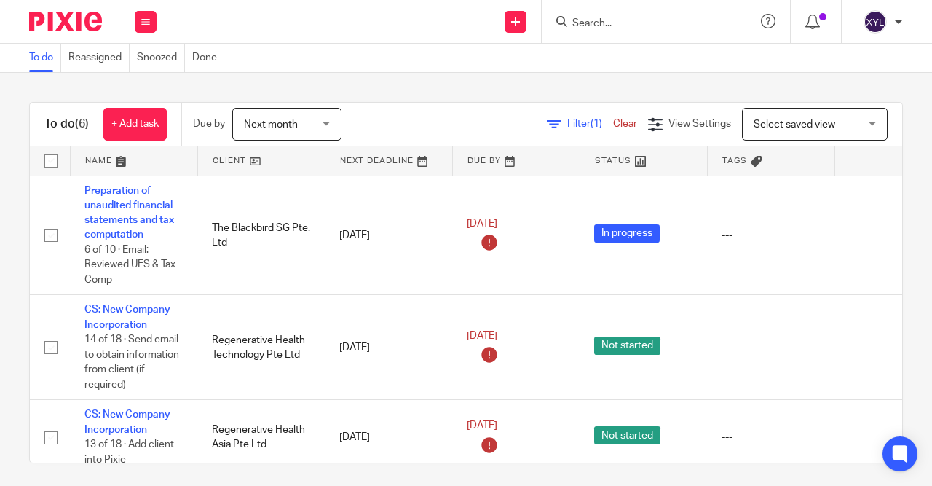  What do you see at coordinates (271, 125) in the screenshot?
I see `span: Next month` at bounding box center [271, 125].